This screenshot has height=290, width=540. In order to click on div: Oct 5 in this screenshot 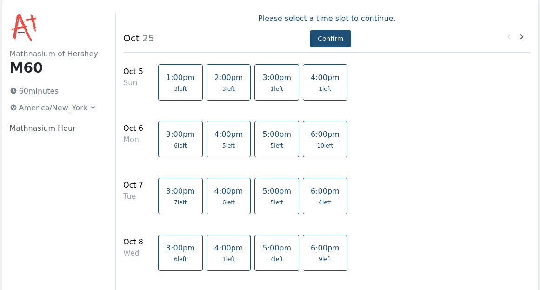, I will do `click(133, 72)`.